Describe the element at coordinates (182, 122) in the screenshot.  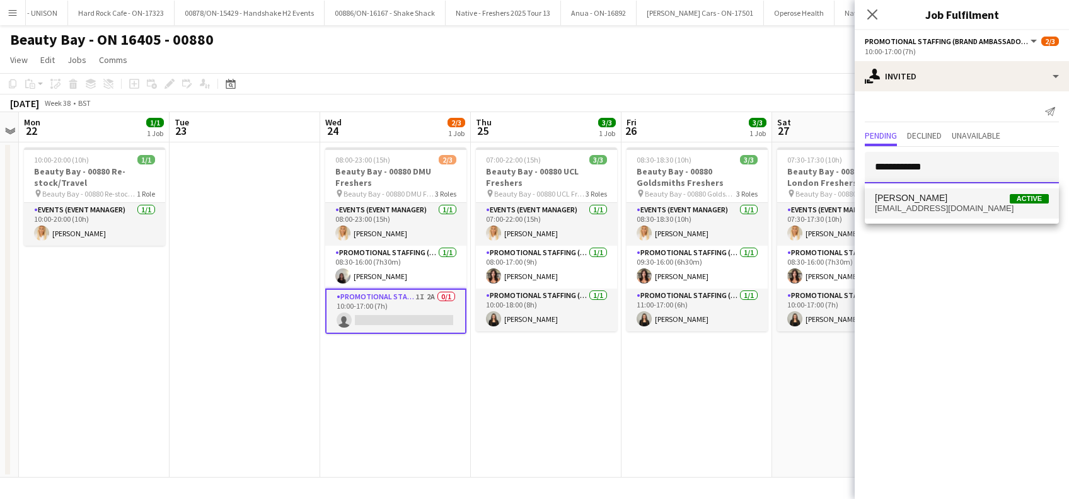
I see `span: Tue` at that location.